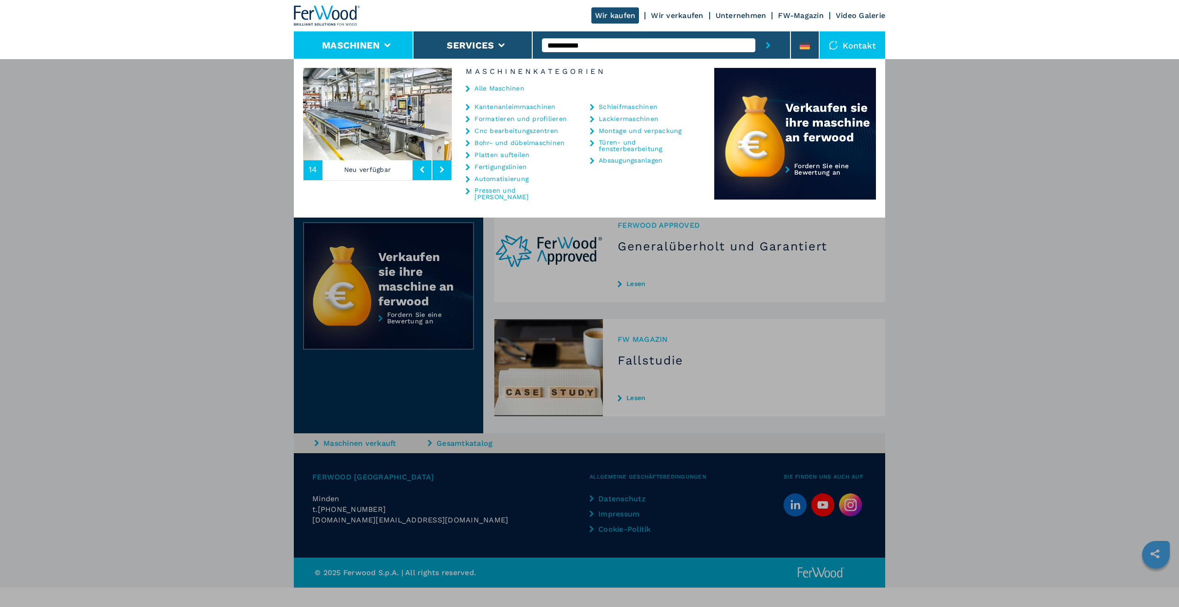 The height and width of the screenshot is (607, 1179). Describe the element at coordinates (500, 167) in the screenshot. I see `a: Fertigungslinien` at that location.